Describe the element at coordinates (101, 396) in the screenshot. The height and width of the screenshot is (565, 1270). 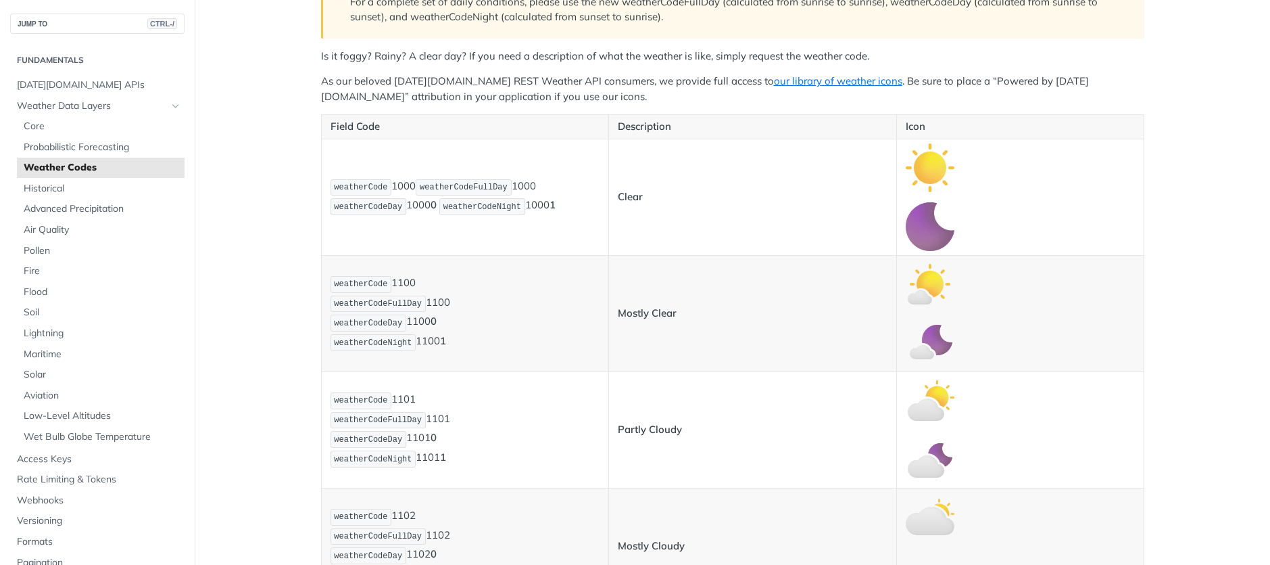
I see `a: Aviation` at that location.